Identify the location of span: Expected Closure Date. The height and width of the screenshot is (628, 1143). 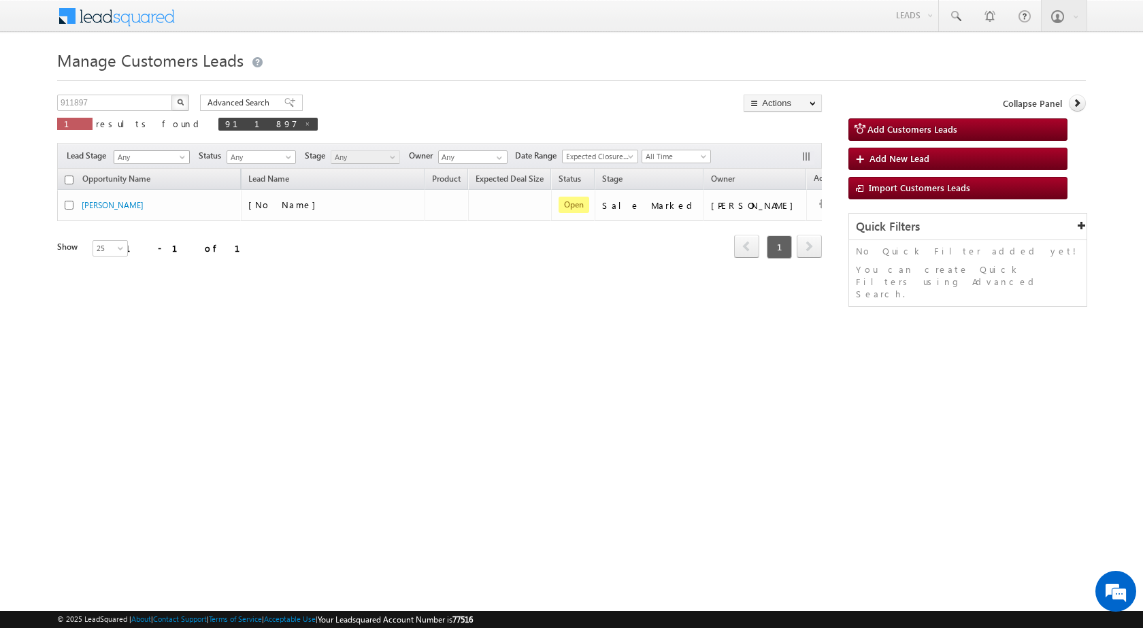
(598, 156).